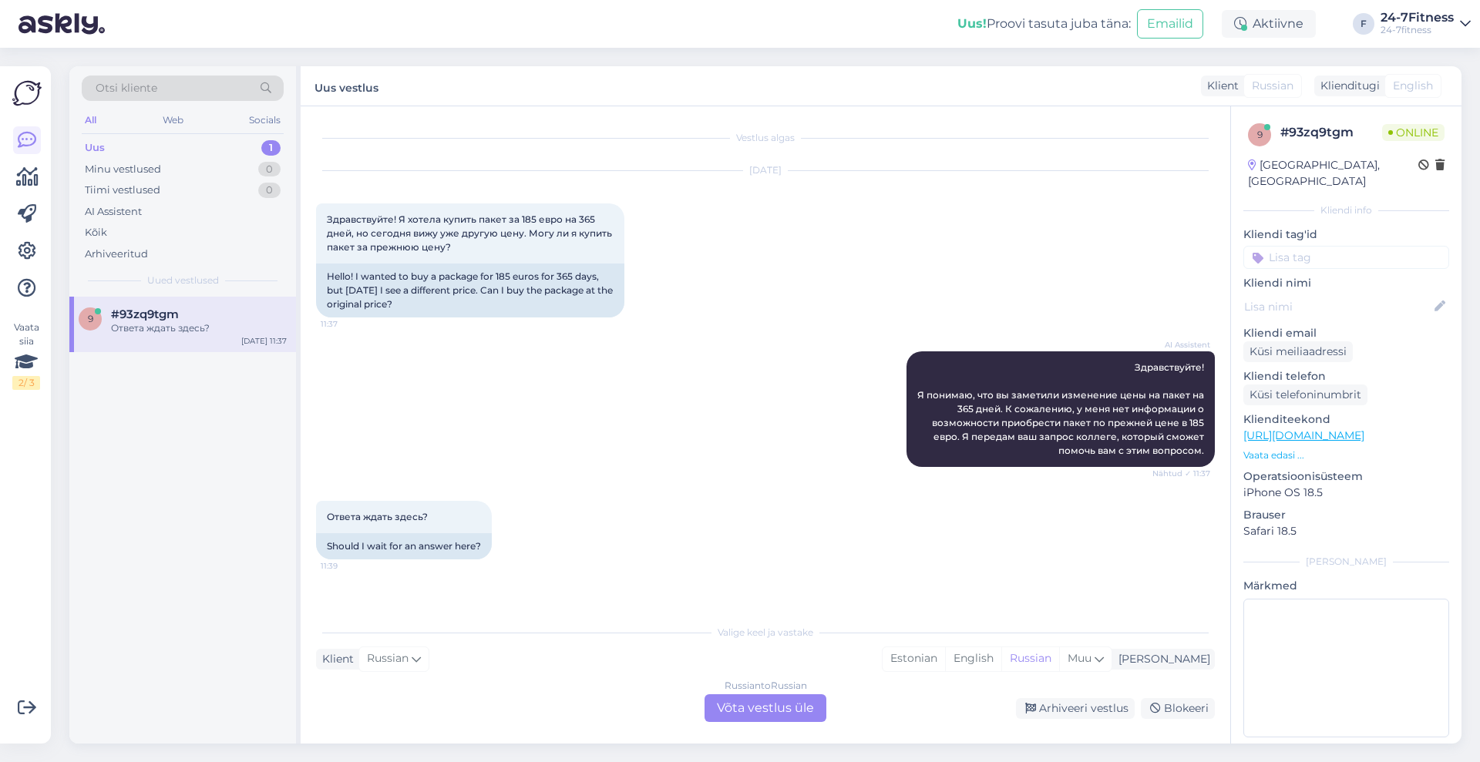 This screenshot has width=1480, height=762. Describe the element at coordinates (765, 686) in the screenshot. I see `div: Russian to Russian` at that location.